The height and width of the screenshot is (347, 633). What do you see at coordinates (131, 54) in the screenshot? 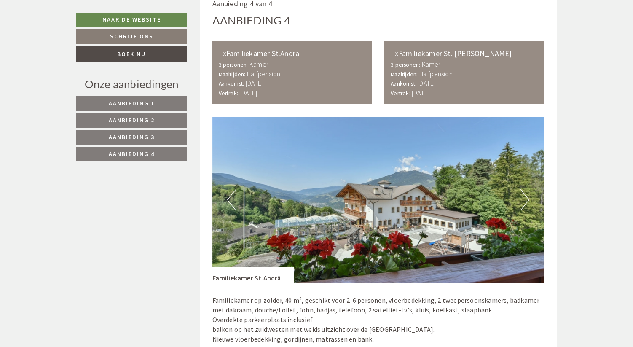
I see `font: Boek nu` at bounding box center [131, 54].